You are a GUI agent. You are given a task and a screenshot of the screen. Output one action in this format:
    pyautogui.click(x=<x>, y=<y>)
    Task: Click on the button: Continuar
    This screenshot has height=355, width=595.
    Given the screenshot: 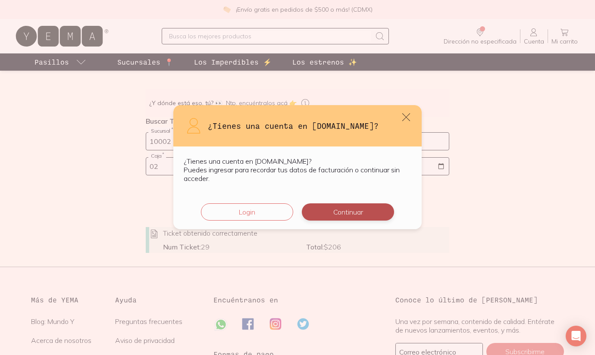 What is the action you would take?
    pyautogui.click(x=348, y=212)
    